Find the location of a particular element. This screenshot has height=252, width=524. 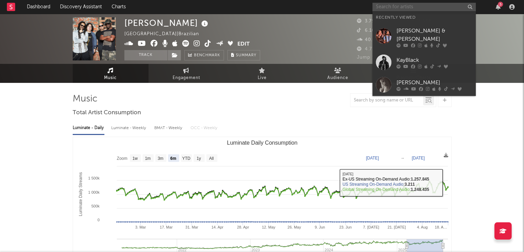

text: 18. A… is located at coordinates (441, 227).